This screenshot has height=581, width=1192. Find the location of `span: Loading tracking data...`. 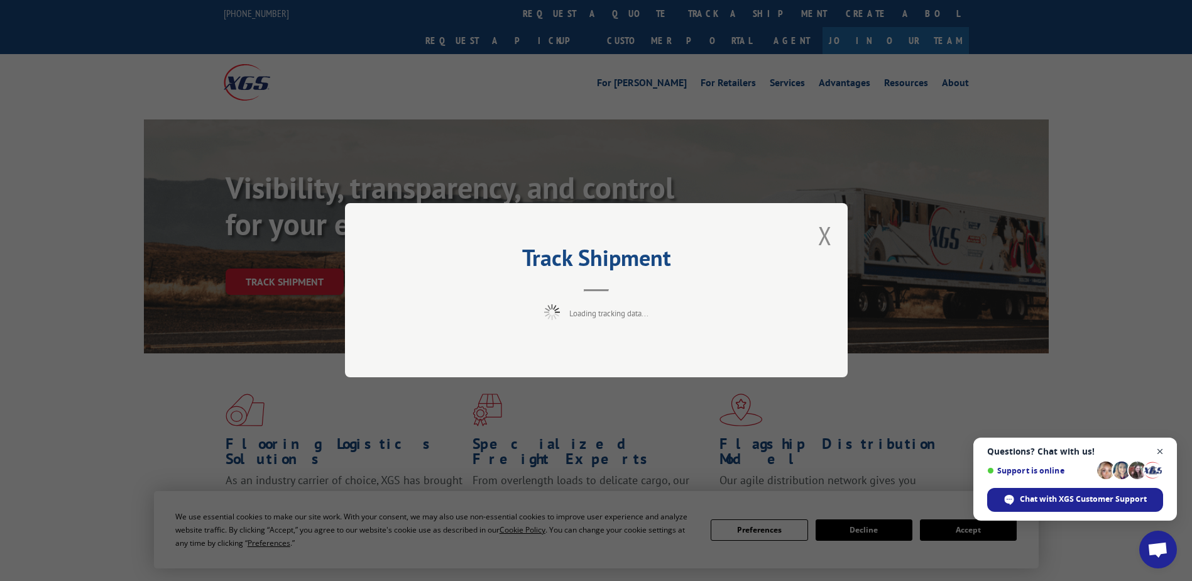

span: Loading tracking data... is located at coordinates (609, 314).